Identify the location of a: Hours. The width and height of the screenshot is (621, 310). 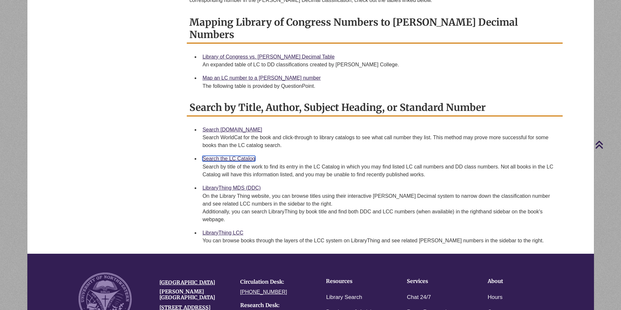
(495, 298).